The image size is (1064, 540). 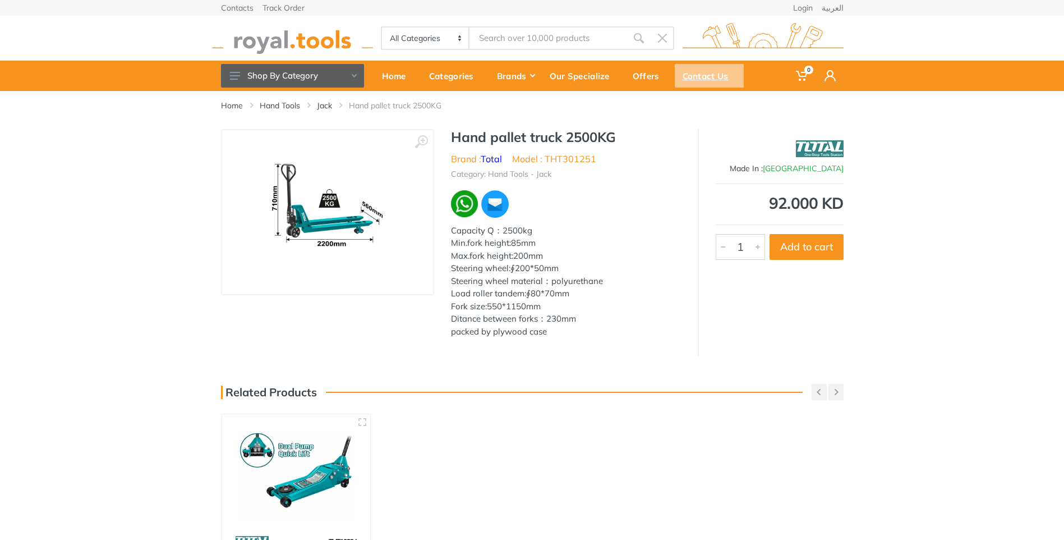 I want to click on div: Contact Us, so click(x=709, y=76).